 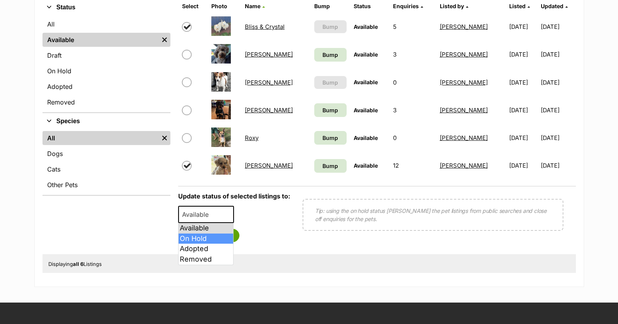 What do you see at coordinates (106, 7) in the screenshot?
I see `button: Status` at bounding box center [106, 7].